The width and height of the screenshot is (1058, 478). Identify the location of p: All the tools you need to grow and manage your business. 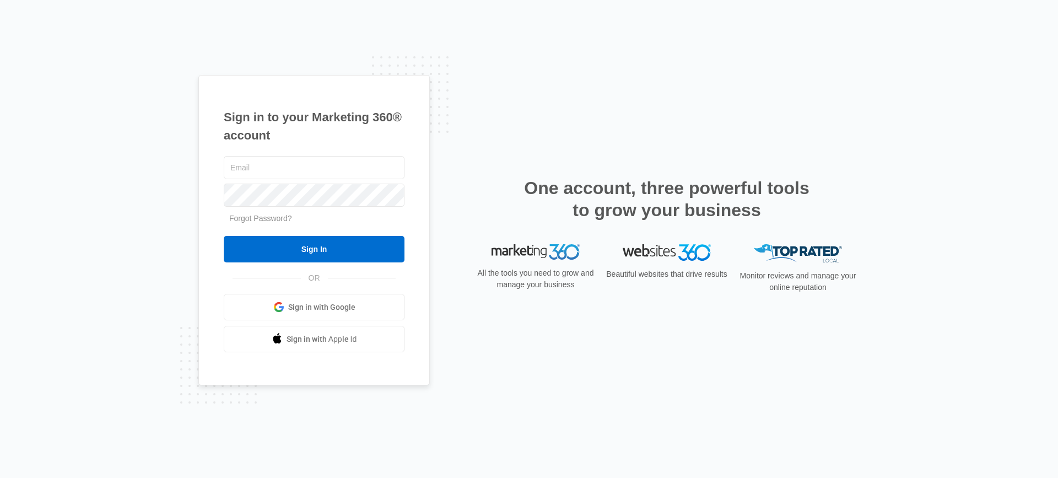
(535, 279).